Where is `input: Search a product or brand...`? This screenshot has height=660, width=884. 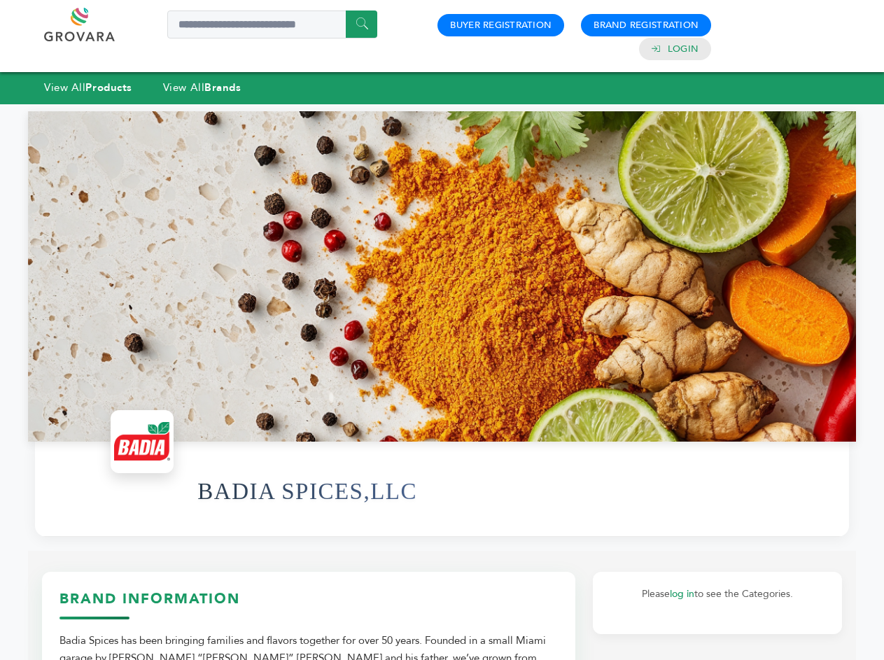
input: Search a product or brand... is located at coordinates (272, 25).